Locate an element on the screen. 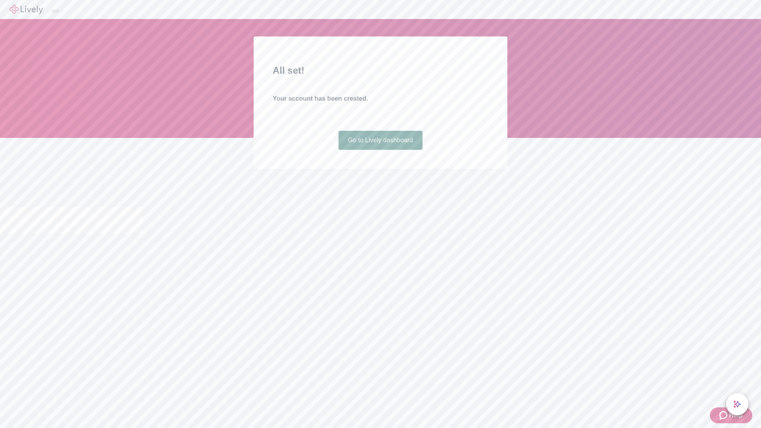  svg: Lively AI Assistant is located at coordinates (737, 404).